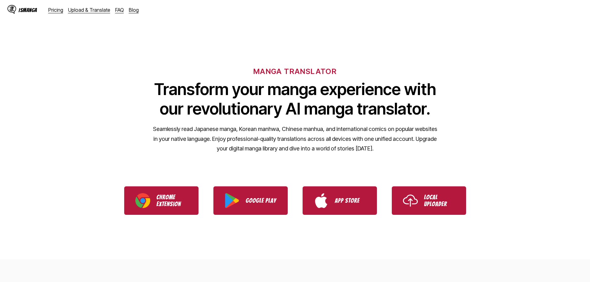 The width and height of the screenshot is (590, 282). I want to click on p: App Store, so click(350, 201).